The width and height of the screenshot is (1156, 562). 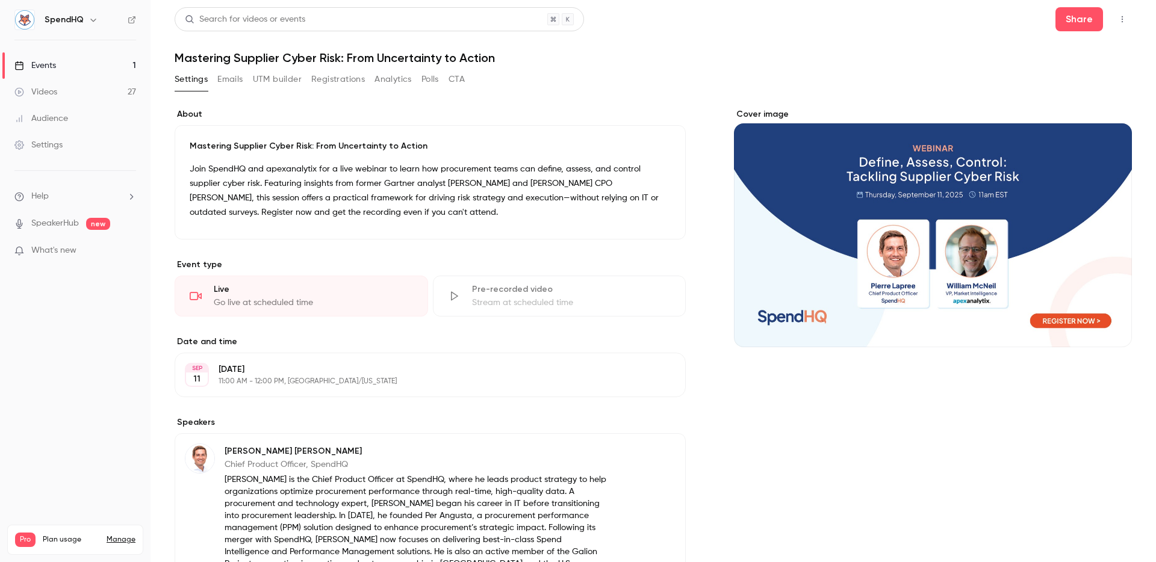 What do you see at coordinates (40, 196) in the screenshot?
I see `span: Help` at bounding box center [40, 196].